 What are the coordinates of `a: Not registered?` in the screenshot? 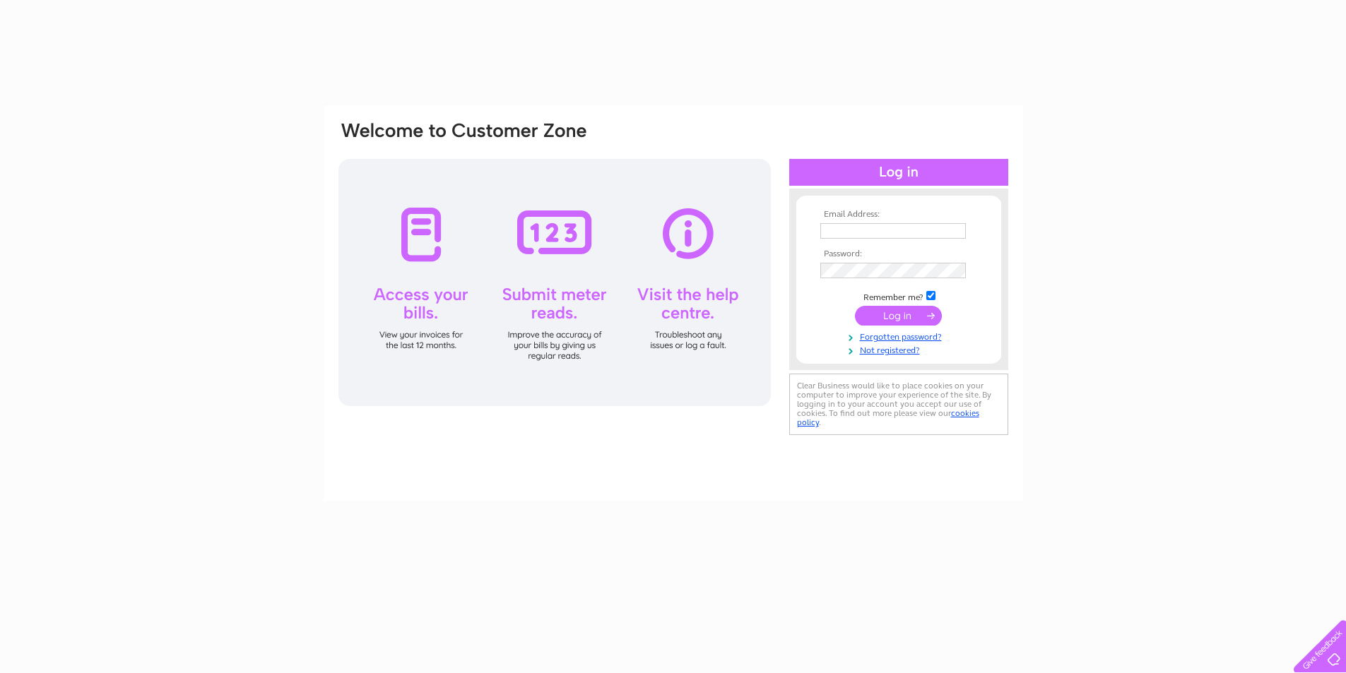 It's located at (900, 349).